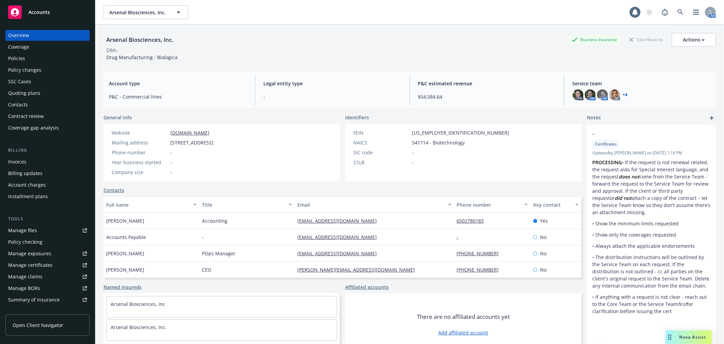 The height and width of the screenshot is (344, 724). I want to click on div: Policy changes, so click(25, 70).